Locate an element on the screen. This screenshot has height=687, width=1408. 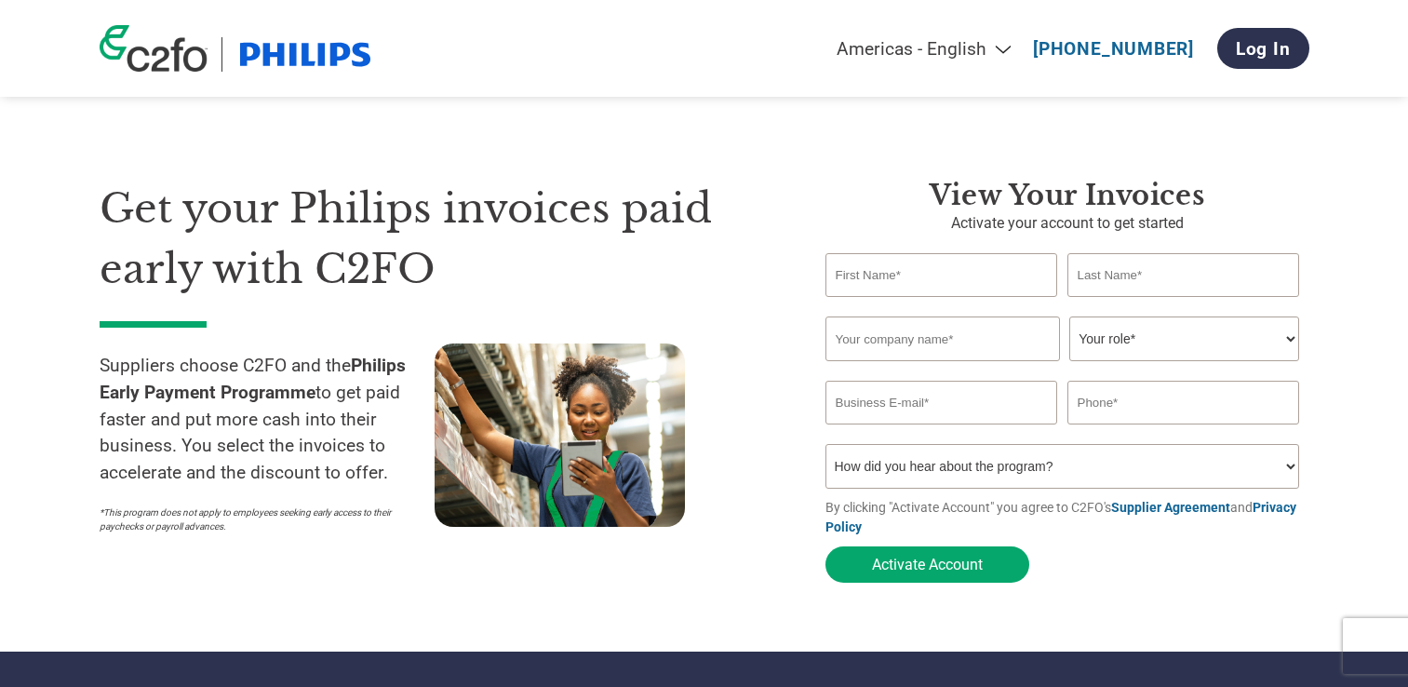
div: Inavlid Phone Number is located at coordinates (1184, 431).